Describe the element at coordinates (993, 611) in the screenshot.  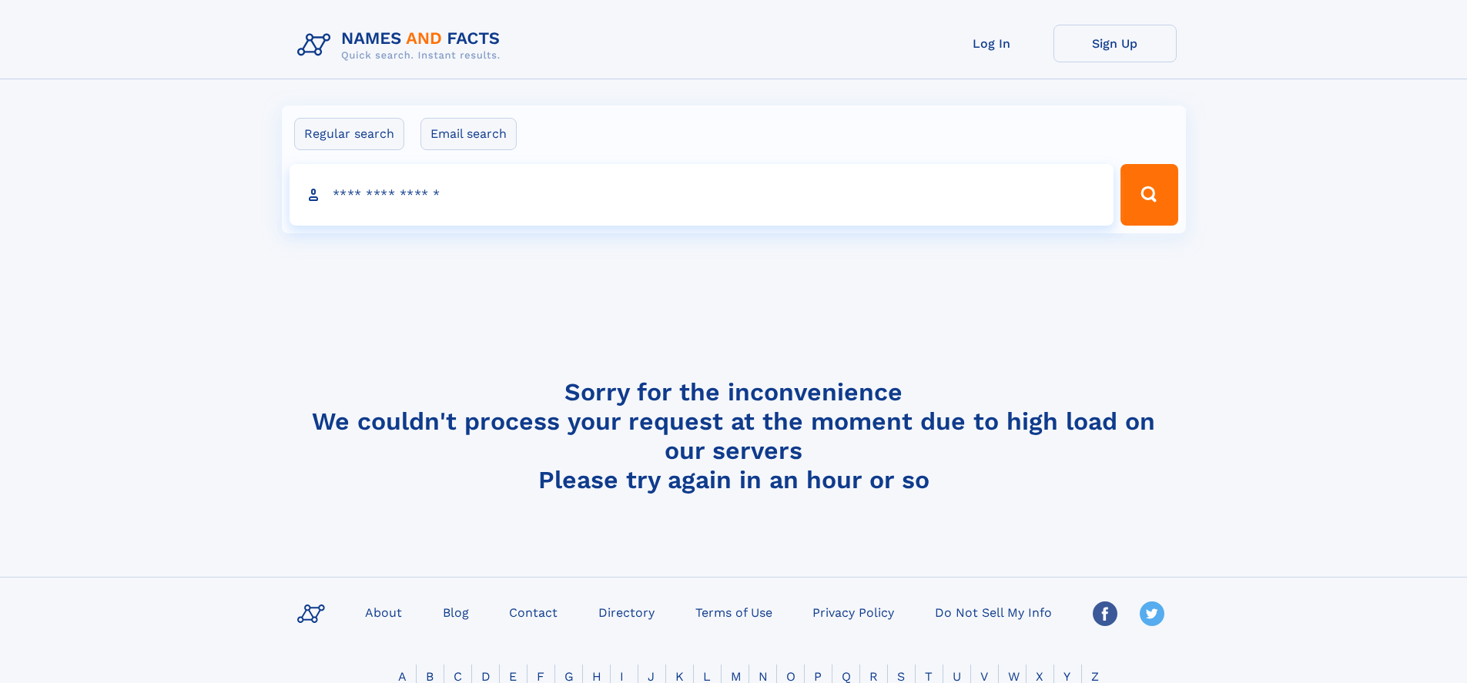
I see `a: Do Not Sell My Info` at that location.